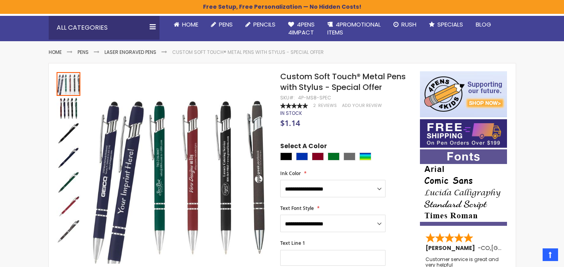 Image resolution: width=564 pixels, height=267 pixels. Describe the element at coordinates (349, 156) in the screenshot. I see `div: Grey` at that location.